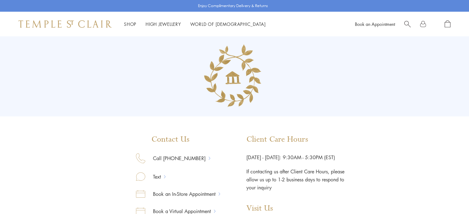  I want to click on p: Client Care Hours, so click(305, 140).